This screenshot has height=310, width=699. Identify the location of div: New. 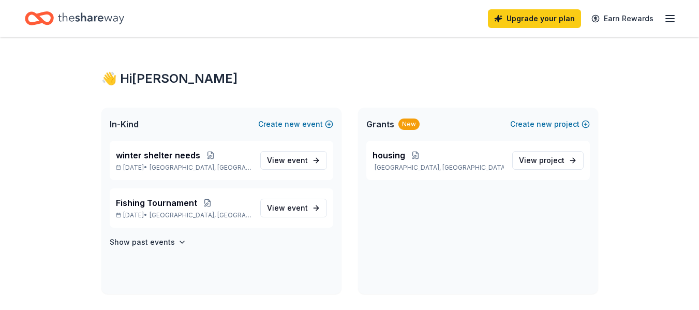
(409, 124).